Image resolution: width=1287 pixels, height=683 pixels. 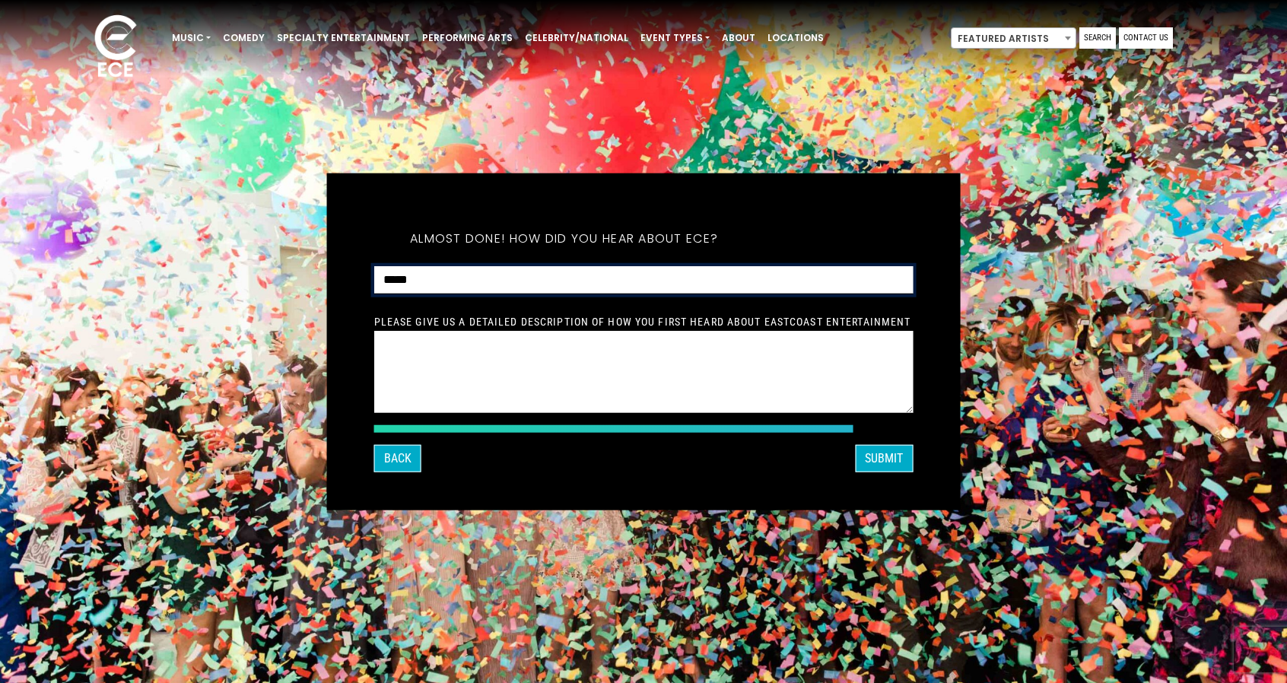 What do you see at coordinates (191, 38) in the screenshot?
I see `a: Music` at bounding box center [191, 38].